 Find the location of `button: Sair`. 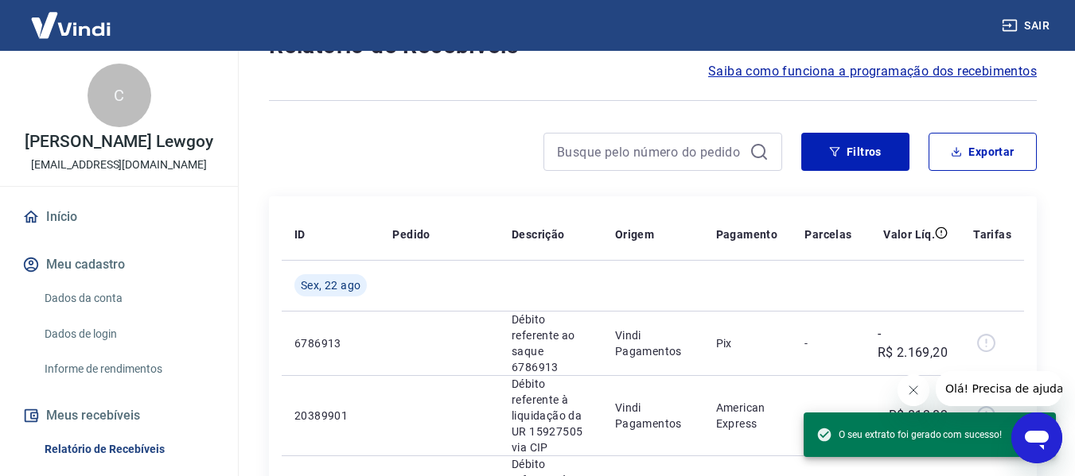

button: Sair is located at coordinates (1027, 25).